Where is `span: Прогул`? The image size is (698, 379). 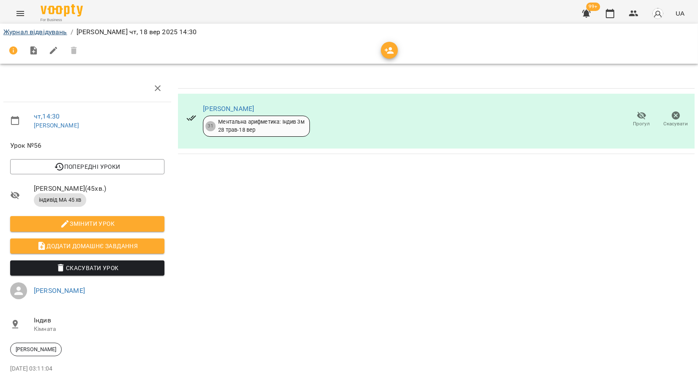
span: Прогул is located at coordinates (641, 124).